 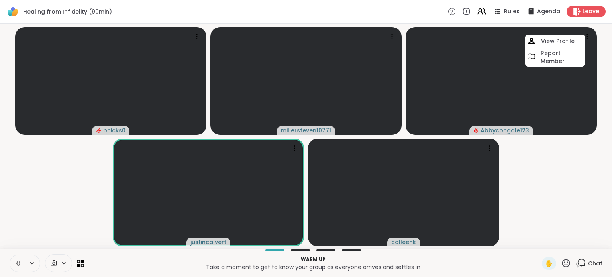 What do you see at coordinates (313, 260) in the screenshot?
I see `p: Warm up` at bounding box center [313, 260].